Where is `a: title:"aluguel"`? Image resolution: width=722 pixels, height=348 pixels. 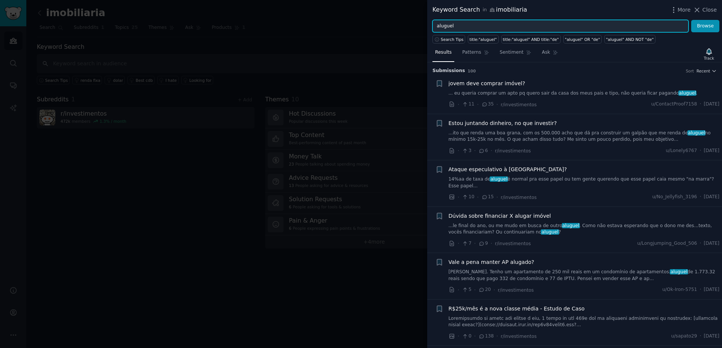
a: title:"aluguel" is located at coordinates (483, 39).